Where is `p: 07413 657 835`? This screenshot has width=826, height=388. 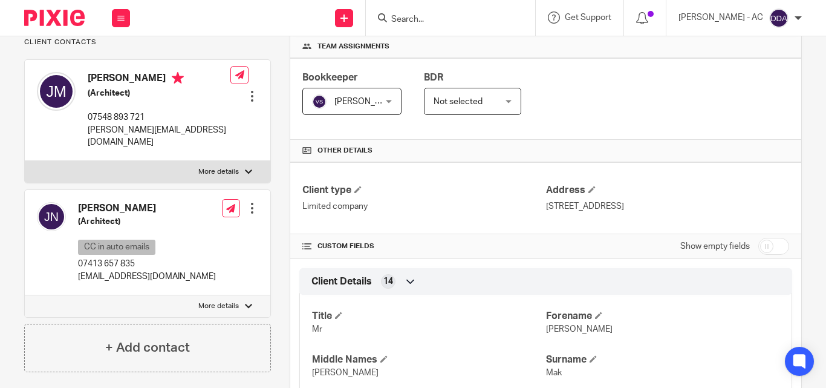 p: 07413 657 835 is located at coordinates (147, 264).